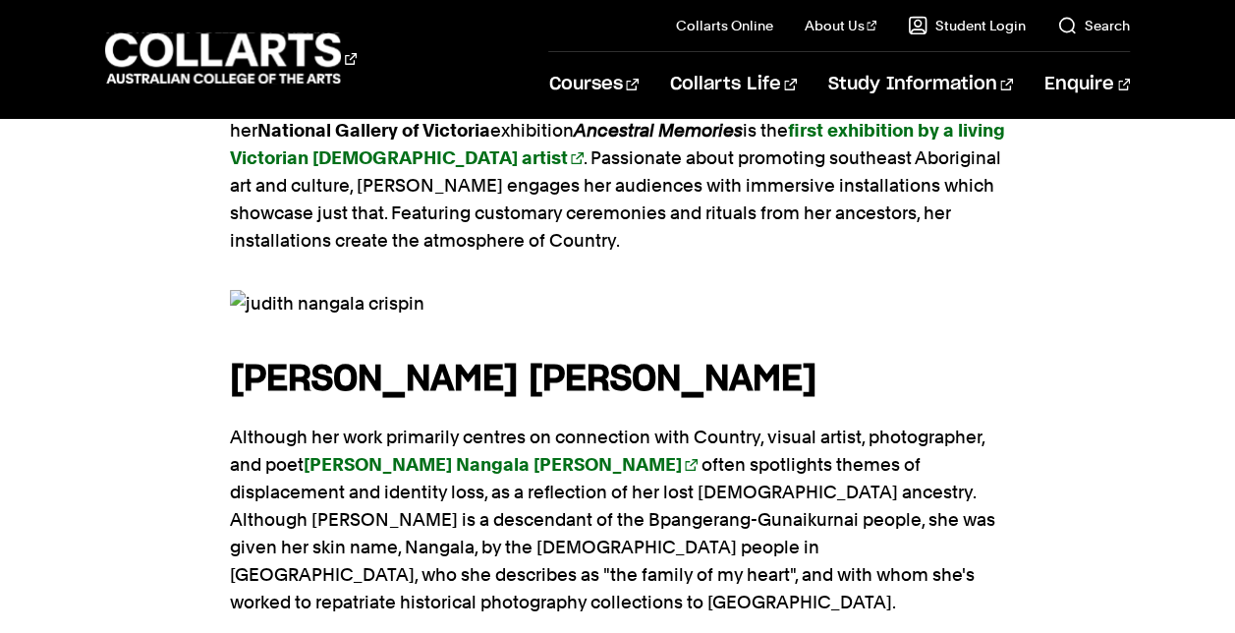 The width and height of the screenshot is (1235, 633). What do you see at coordinates (592, 84) in the screenshot?
I see `a: Courses` at bounding box center [592, 84].